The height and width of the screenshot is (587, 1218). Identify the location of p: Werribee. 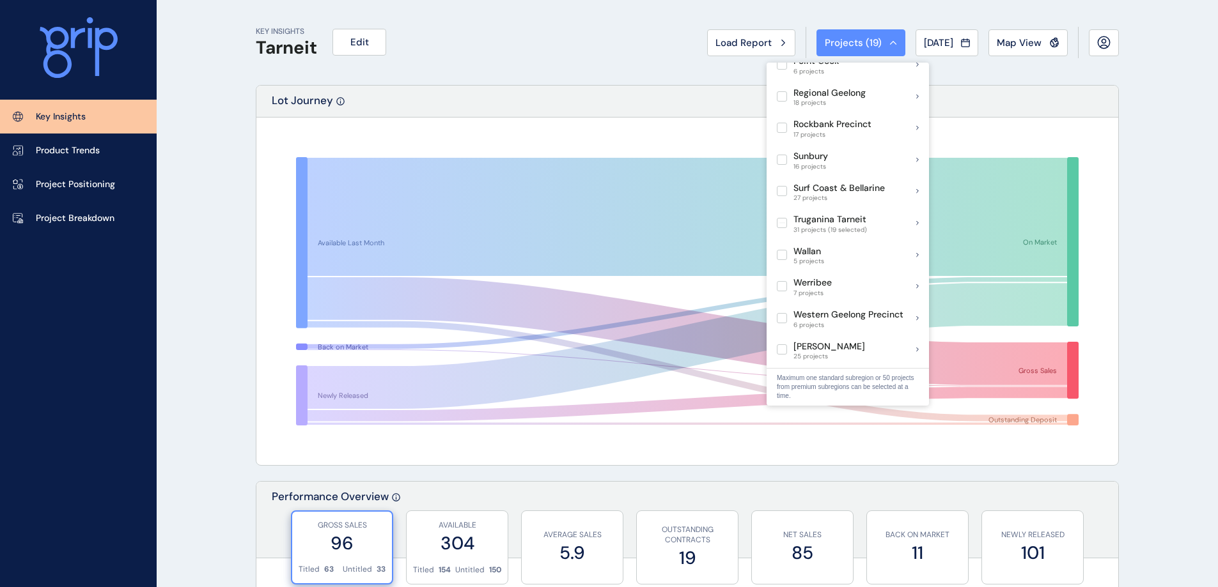
(813, 283).